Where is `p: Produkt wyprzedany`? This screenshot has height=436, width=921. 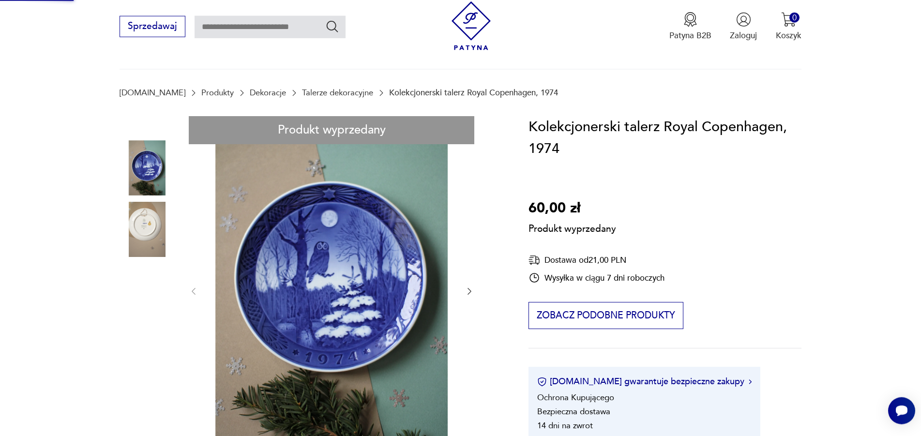 p: Produkt wyprzedany is located at coordinates (572, 227).